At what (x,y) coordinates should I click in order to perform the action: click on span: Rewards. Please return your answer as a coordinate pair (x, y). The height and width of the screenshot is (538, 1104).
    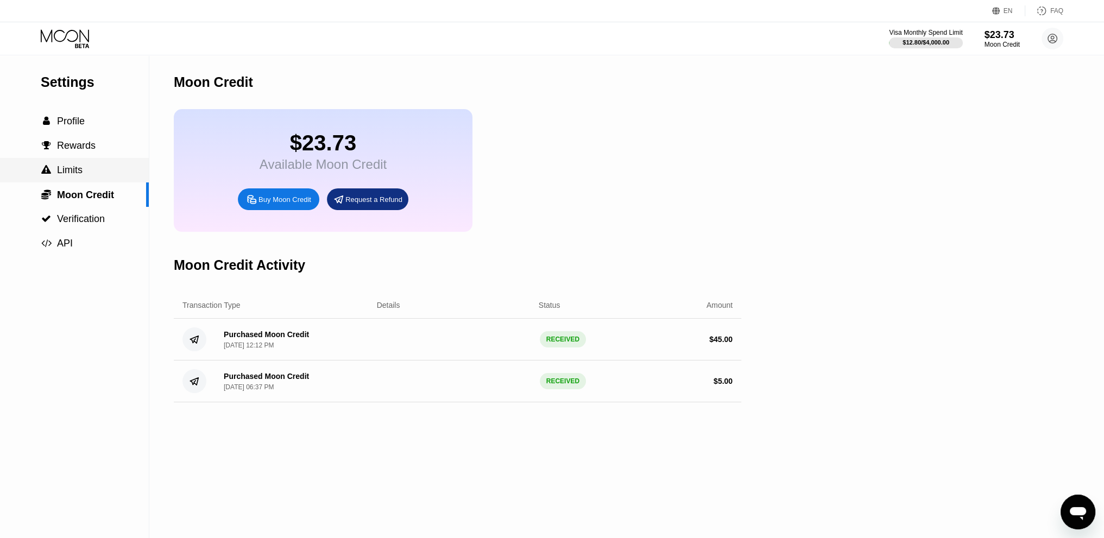
    Looking at the image, I should click on (76, 146).